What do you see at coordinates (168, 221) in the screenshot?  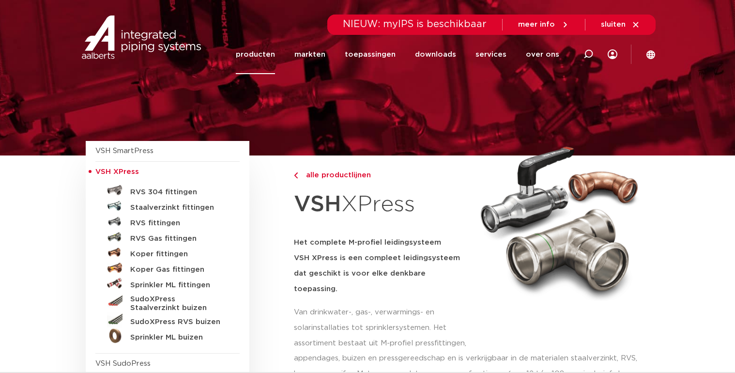 I see `a: RVS fittingen` at bounding box center [168, 221].